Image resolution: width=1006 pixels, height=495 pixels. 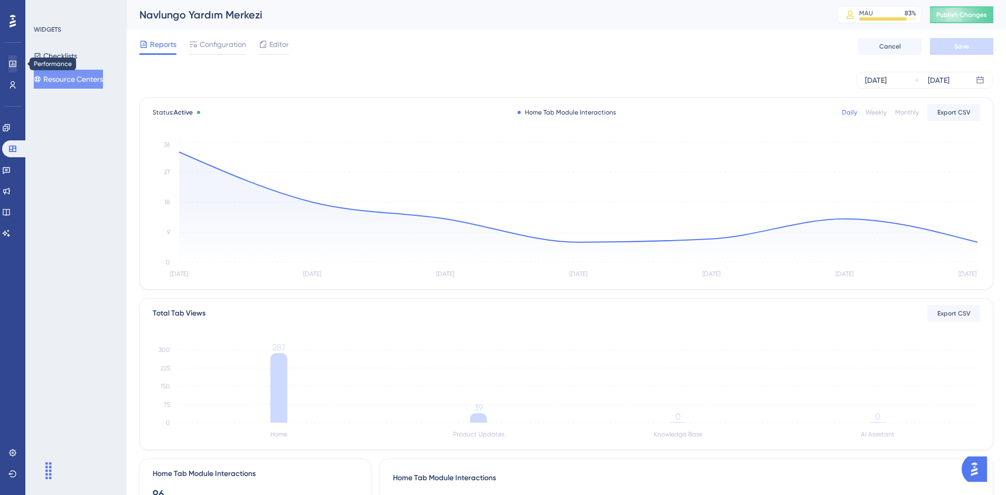 What do you see at coordinates (849, 112) in the screenshot?
I see `div: Daily` at bounding box center [849, 112].